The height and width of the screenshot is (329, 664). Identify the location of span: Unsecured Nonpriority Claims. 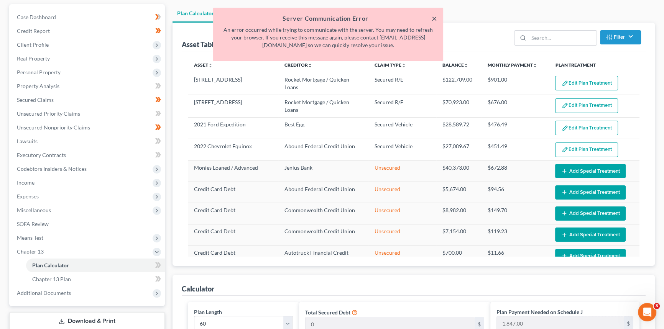
(53, 127).